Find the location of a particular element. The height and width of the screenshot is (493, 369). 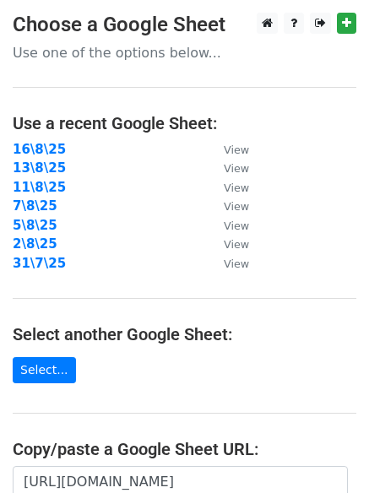

a: 16\8\25 is located at coordinates (39, 149).